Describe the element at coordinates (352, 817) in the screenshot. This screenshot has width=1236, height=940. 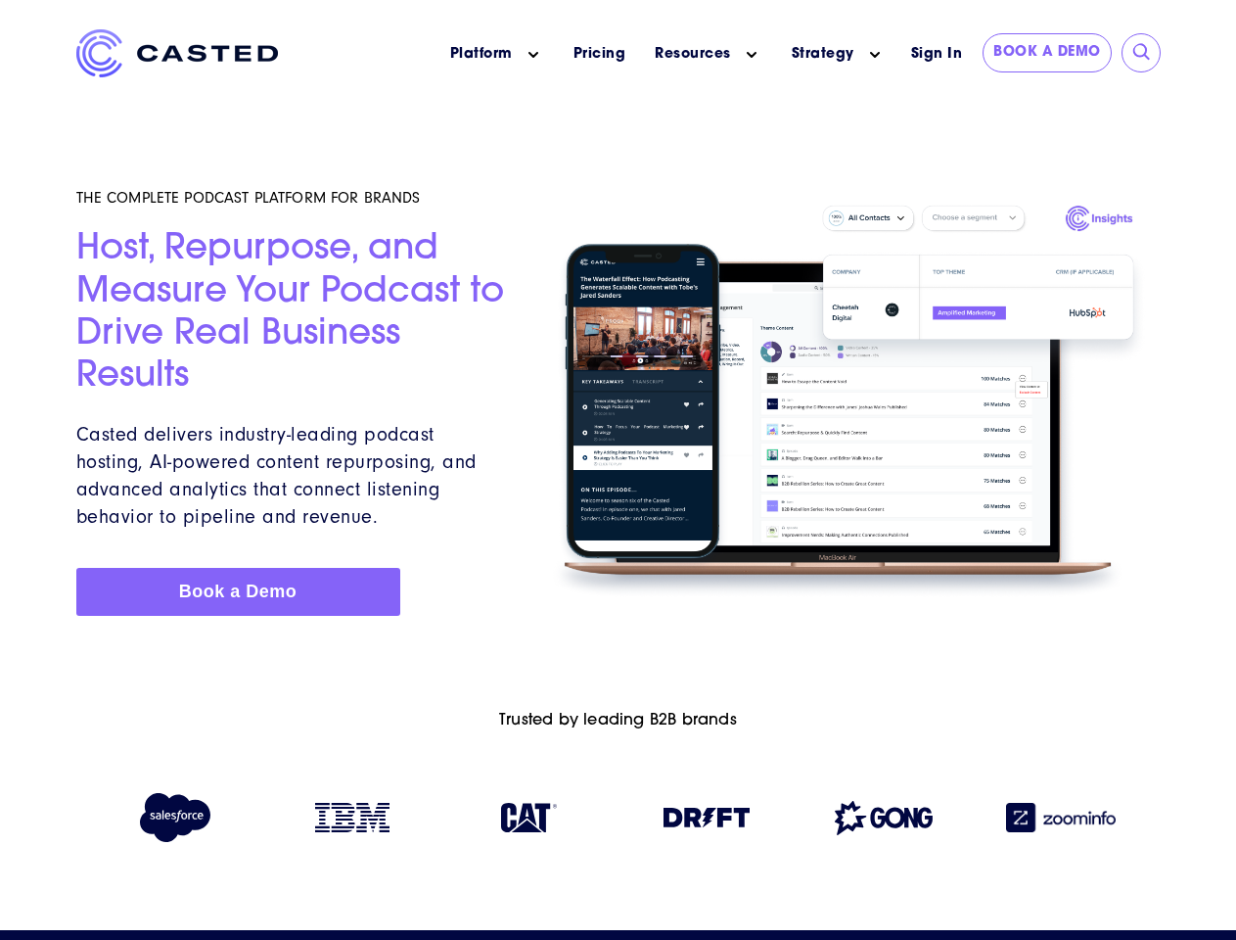
I see `img: IBM logo` at that location.